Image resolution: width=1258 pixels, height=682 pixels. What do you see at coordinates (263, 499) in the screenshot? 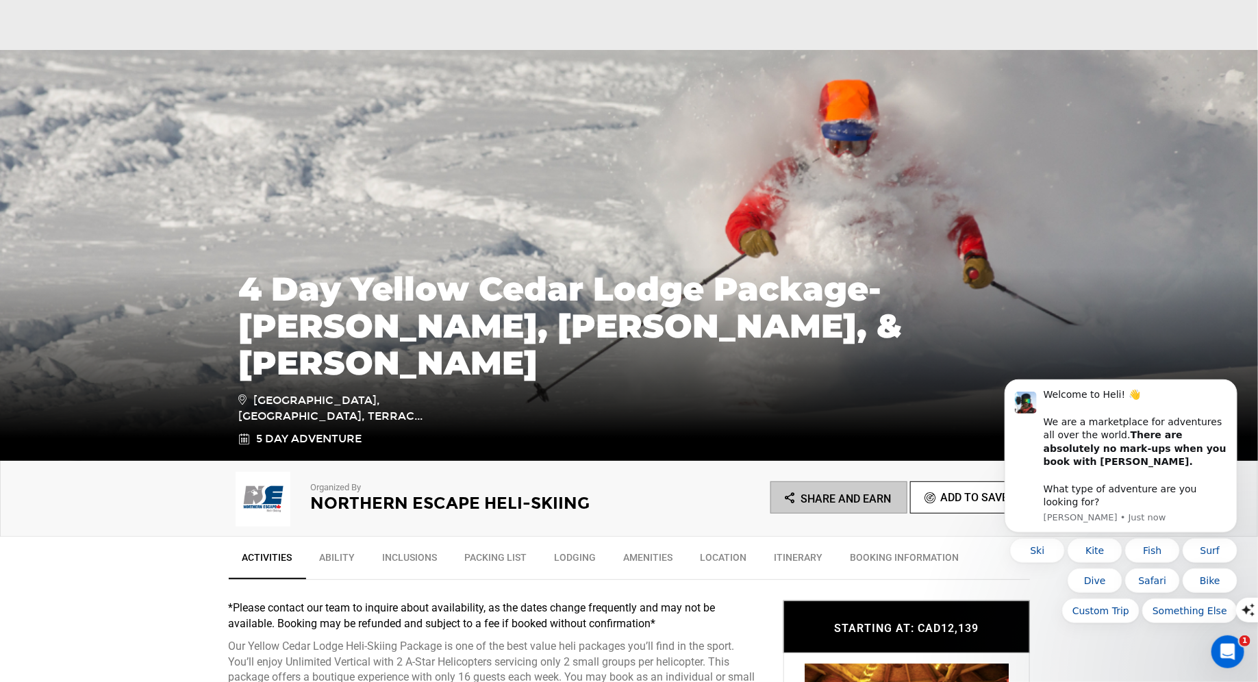
I see `img: img_634049a79d2f80bb852de8805dc5f4d5.png` at bounding box center [263, 499].